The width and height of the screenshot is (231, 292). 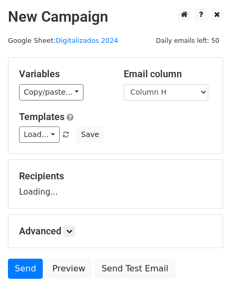 What do you see at coordinates (188, 41) in the screenshot?
I see `span: Daily emails left: 50` at bounding box center [188, 41].